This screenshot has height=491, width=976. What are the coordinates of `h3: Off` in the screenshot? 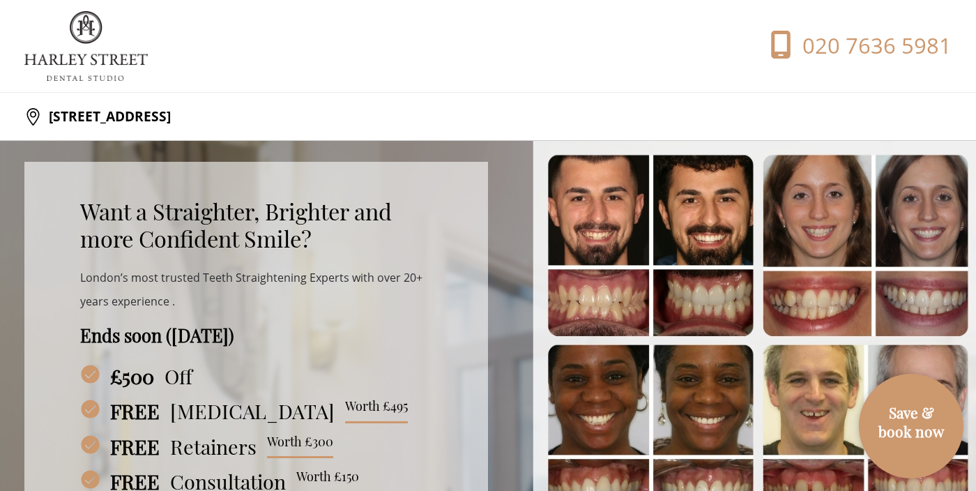 It's located at (256, 376).